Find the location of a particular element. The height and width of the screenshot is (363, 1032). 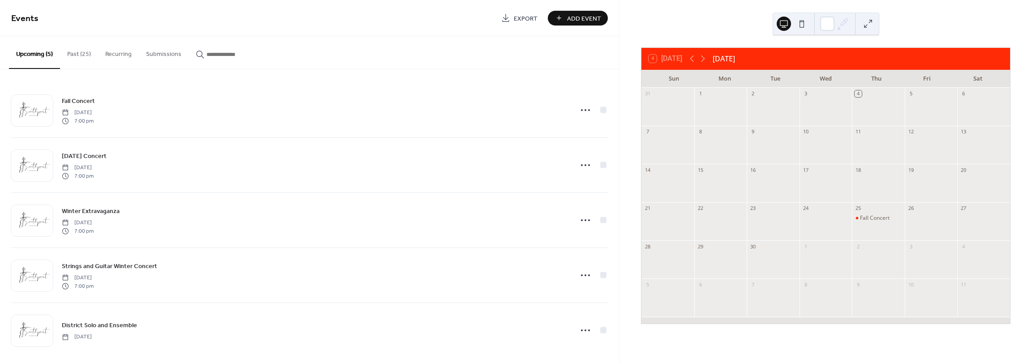

a: Fall Concert is located at coordinates (78, 101).